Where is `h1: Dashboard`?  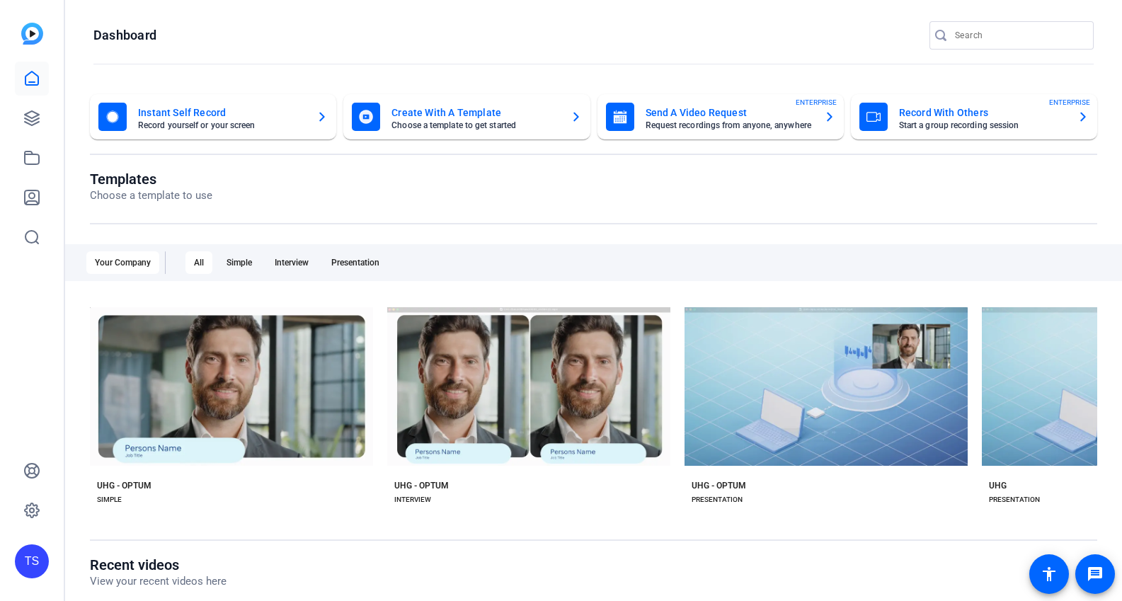
h1: Dashboard is located at coordinates (125, 35).